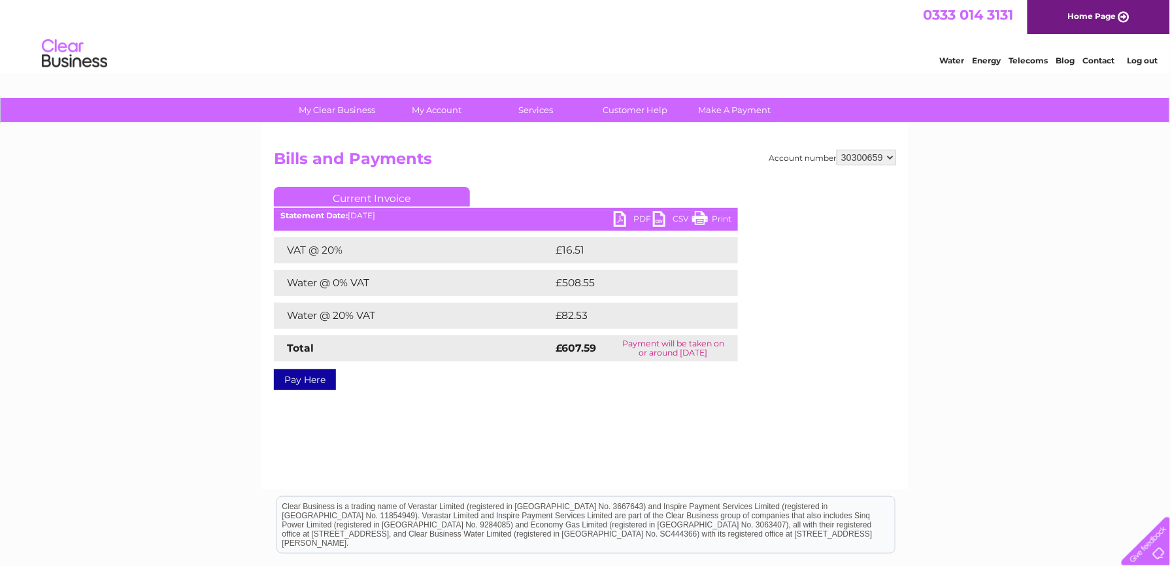  What do you see at coordinates (673, 220) in the screenshot?
I see `a: CSV` at bounding box center [673, 220].